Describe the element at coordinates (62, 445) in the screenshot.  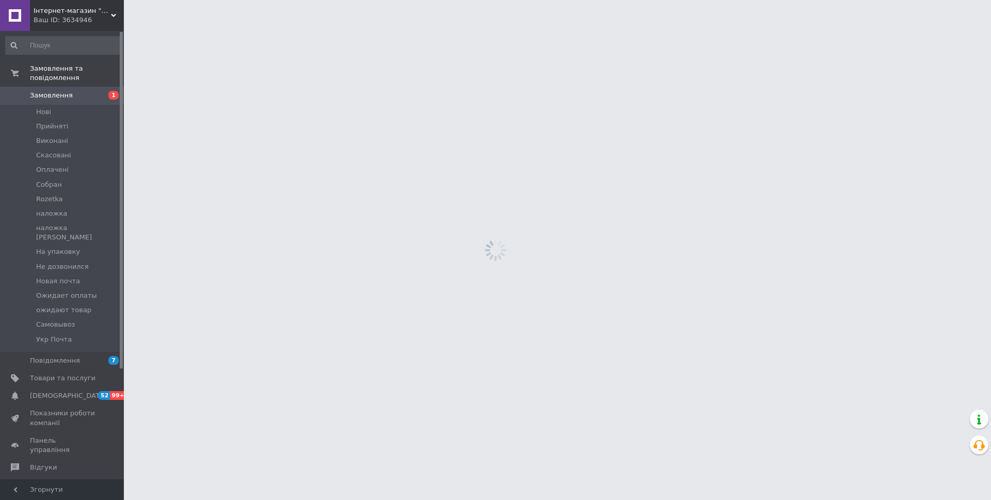
I see `span: Панель управління` at that location.